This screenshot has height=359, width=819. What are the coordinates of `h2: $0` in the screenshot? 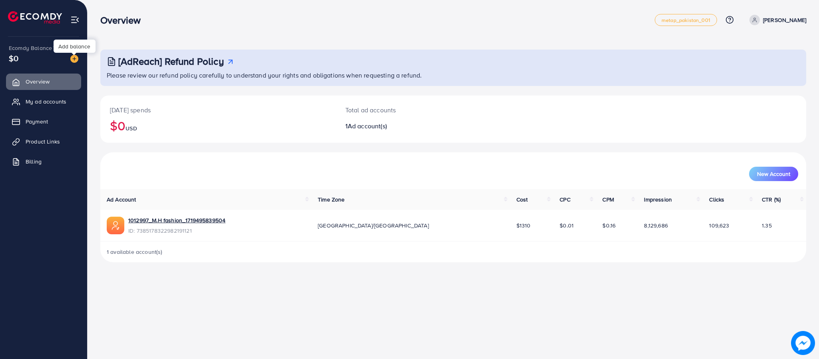 It's located at (218, 125).